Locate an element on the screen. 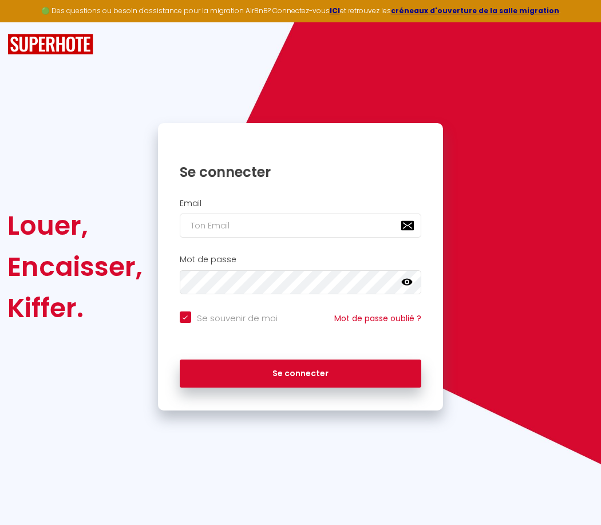 This screenshot has width=601, height=525. img: SuperHote logo is located at coordinates (50, 44).